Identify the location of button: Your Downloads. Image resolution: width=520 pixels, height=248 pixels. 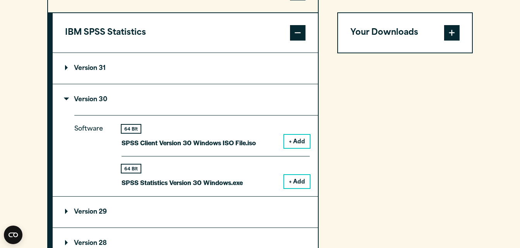
(405, 33).